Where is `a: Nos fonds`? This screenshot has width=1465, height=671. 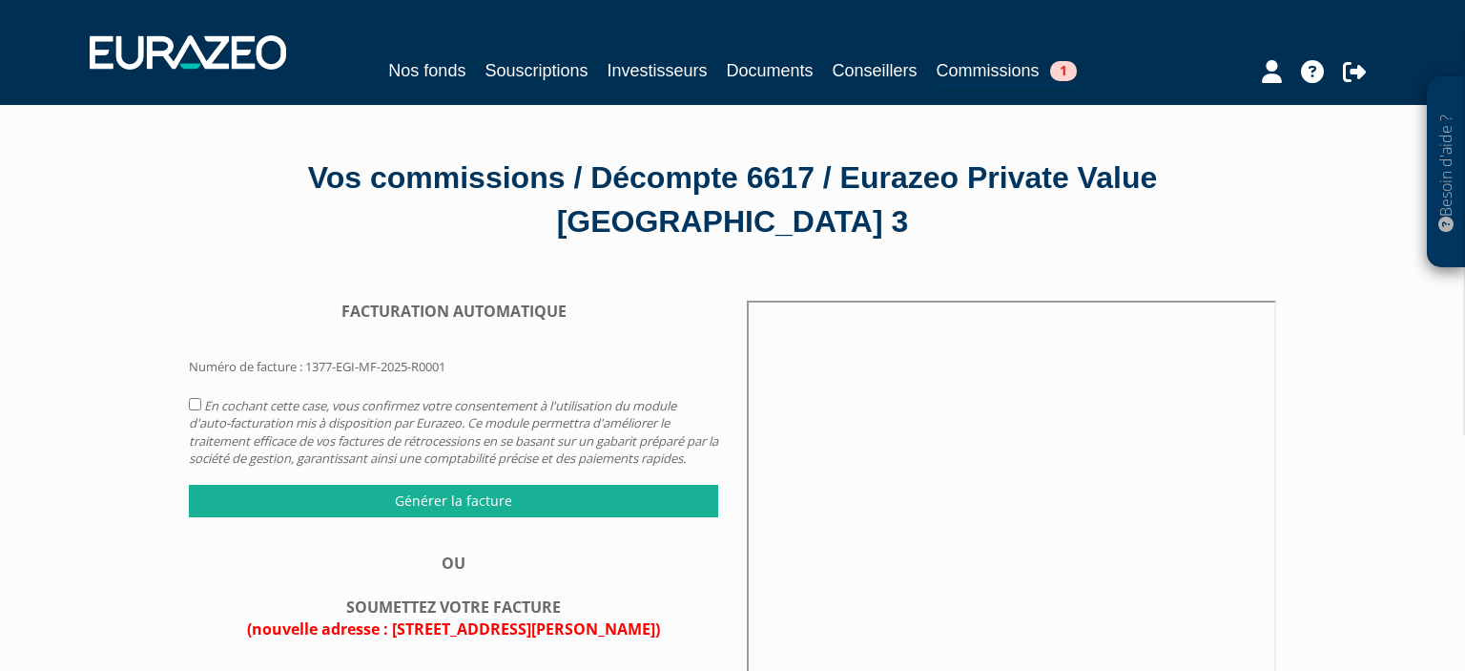
a: Nos fonds is located at coordinates (426, 71).